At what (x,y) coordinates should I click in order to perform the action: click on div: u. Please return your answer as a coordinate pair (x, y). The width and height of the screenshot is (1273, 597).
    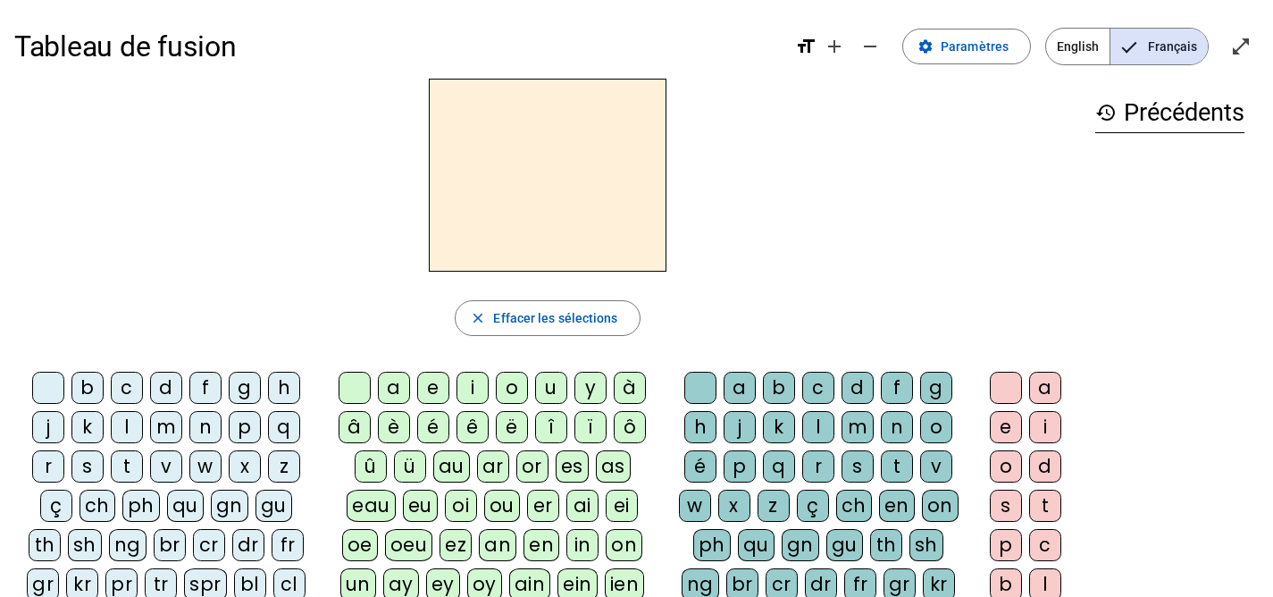
    Looking at the image, I should click on (551, 388).